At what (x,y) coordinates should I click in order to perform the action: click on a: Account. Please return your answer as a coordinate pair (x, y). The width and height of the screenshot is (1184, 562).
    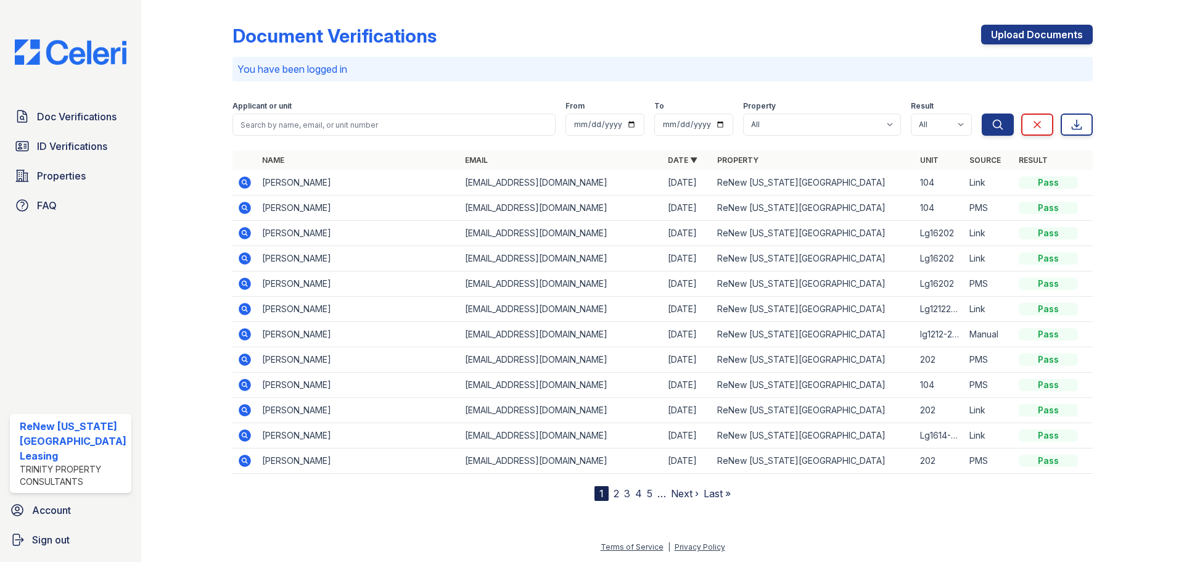
    Looking at the image, I should click on (70, 510).